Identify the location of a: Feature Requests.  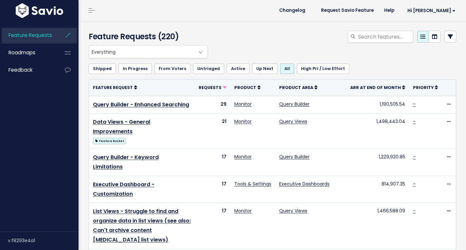
(28, 35).